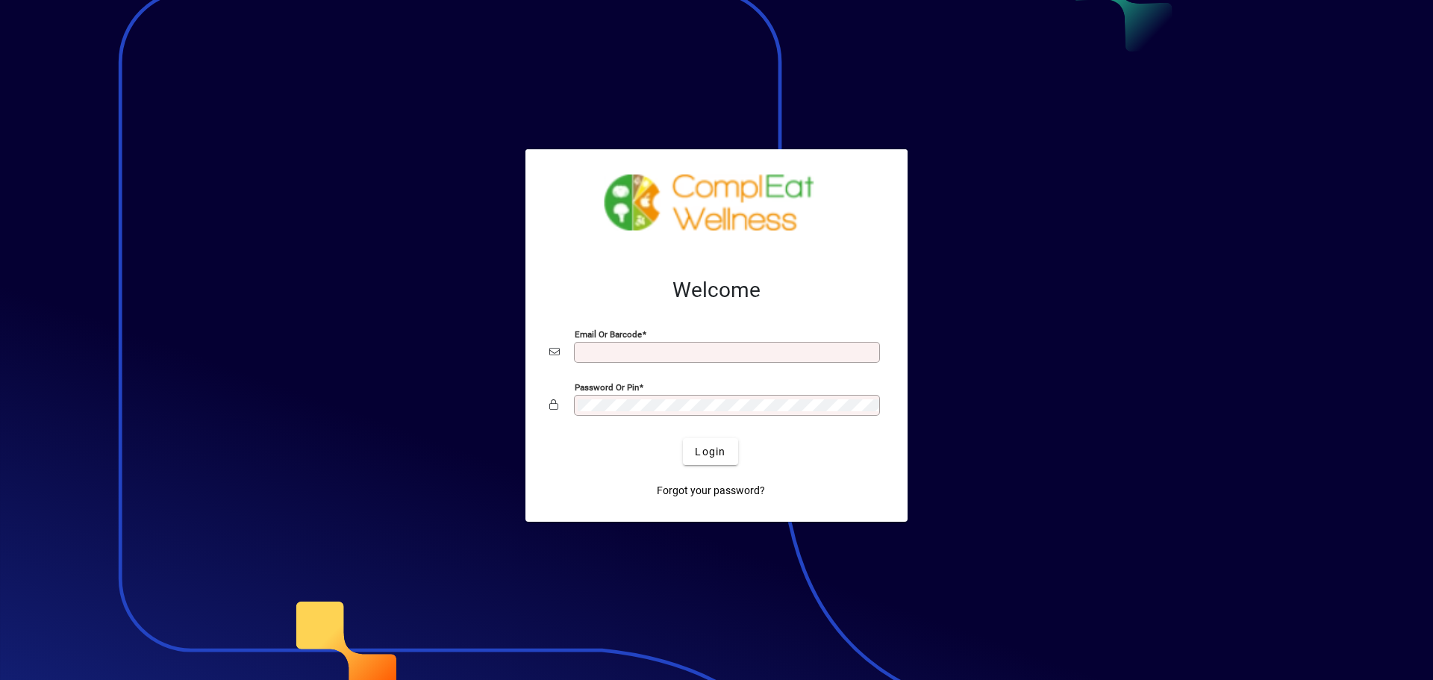  Describe the element at coordinates (608, 334) in the screenshot. I see `mat-label: Email or Barcode` at that location.